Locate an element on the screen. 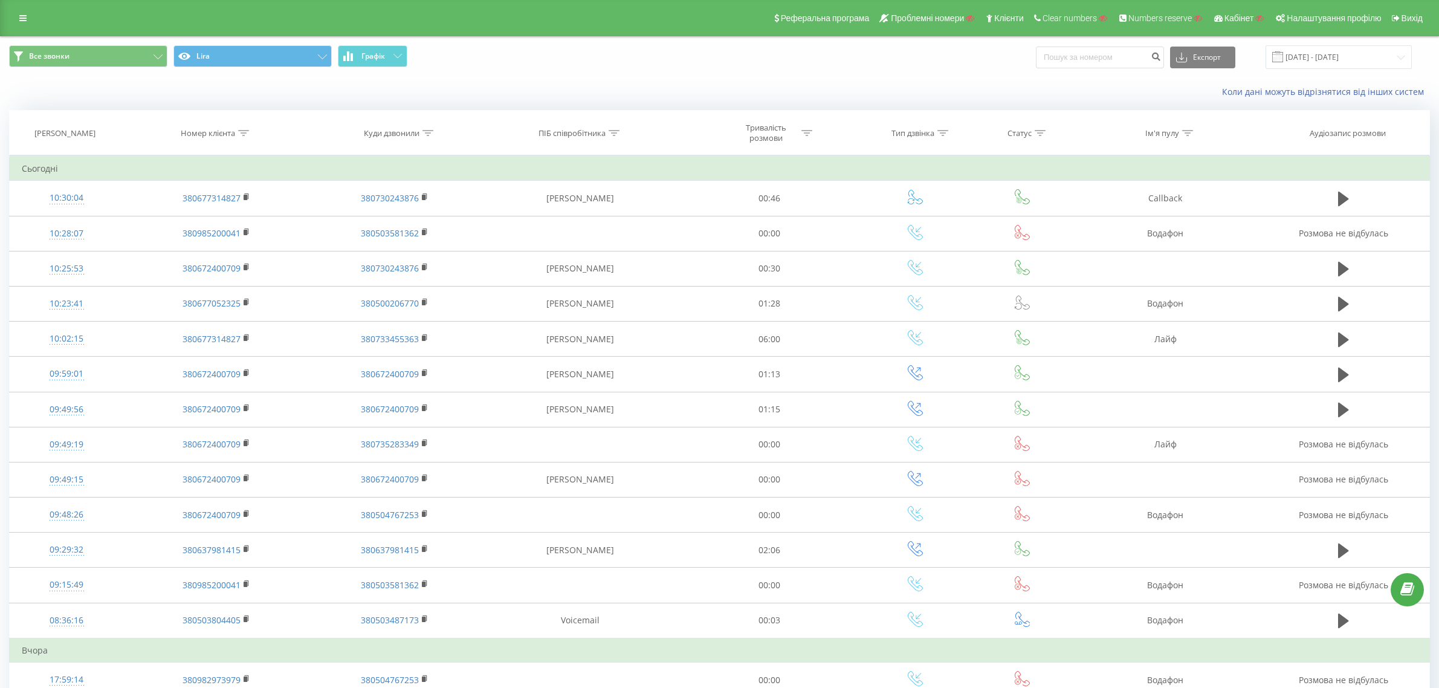  div: Статус is located at coordinates (1020, 133).